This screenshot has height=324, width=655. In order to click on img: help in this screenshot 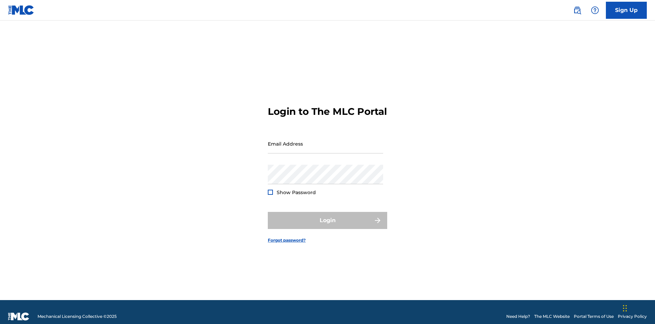, I will do `click(595, 10)`.